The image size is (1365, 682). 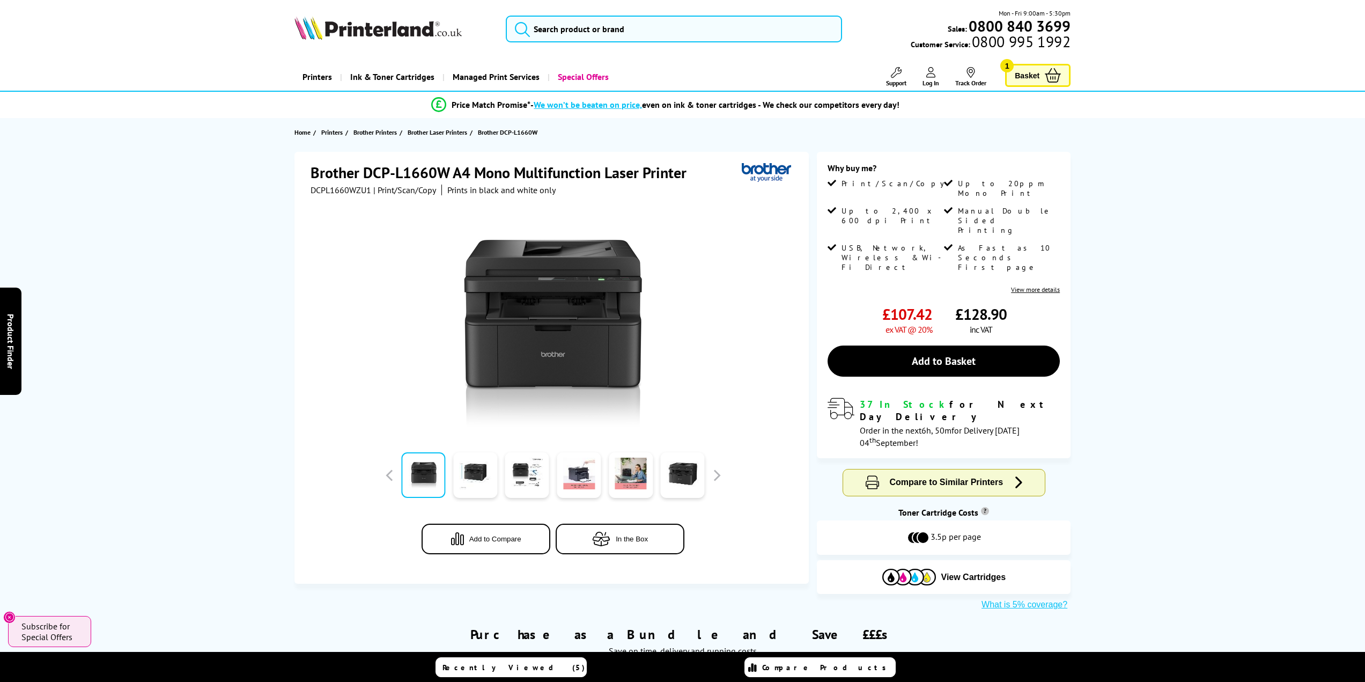 What do you see at coordinates (393, 29) in the screenshot?
I see `a: Printerland Logo` at bounding box center [393, 29].